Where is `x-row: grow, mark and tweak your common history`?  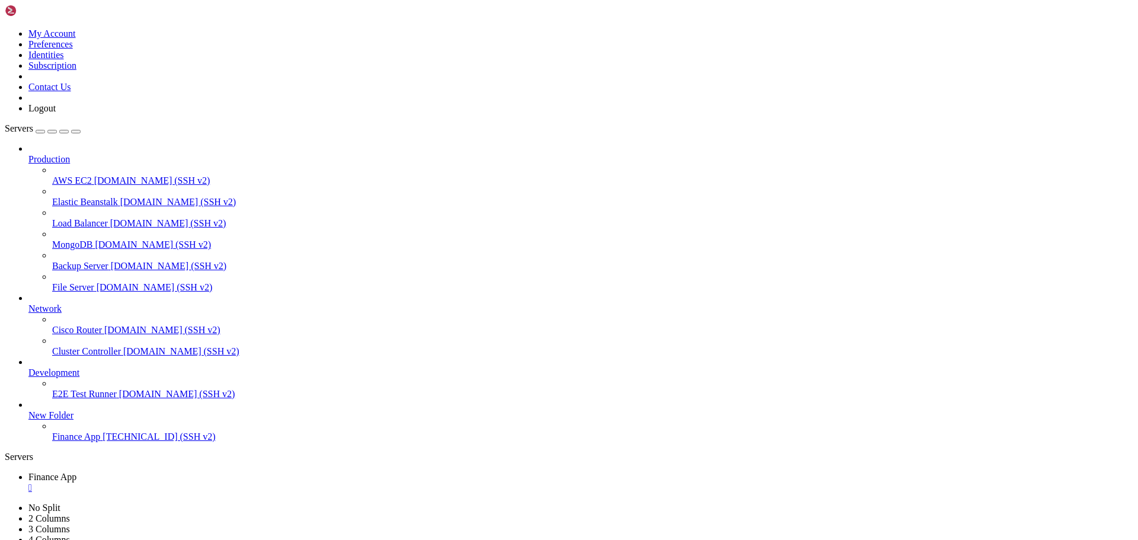 x-row: grow, mark and tweak your common history is located at coordinates (494, 110).